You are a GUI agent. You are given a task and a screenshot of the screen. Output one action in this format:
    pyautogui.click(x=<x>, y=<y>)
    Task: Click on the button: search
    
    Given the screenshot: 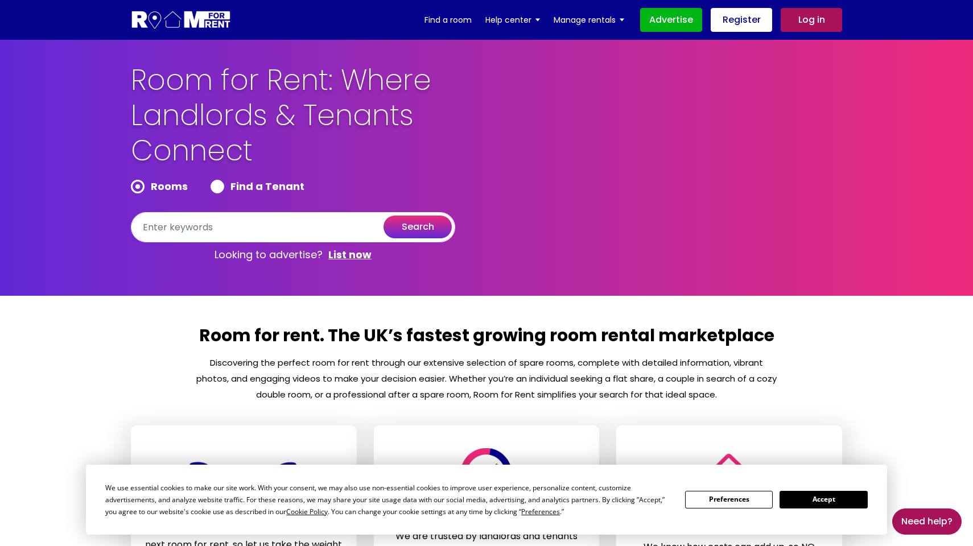 What is the action you would take?
    pyautogui.click(x=418, y=227)
    